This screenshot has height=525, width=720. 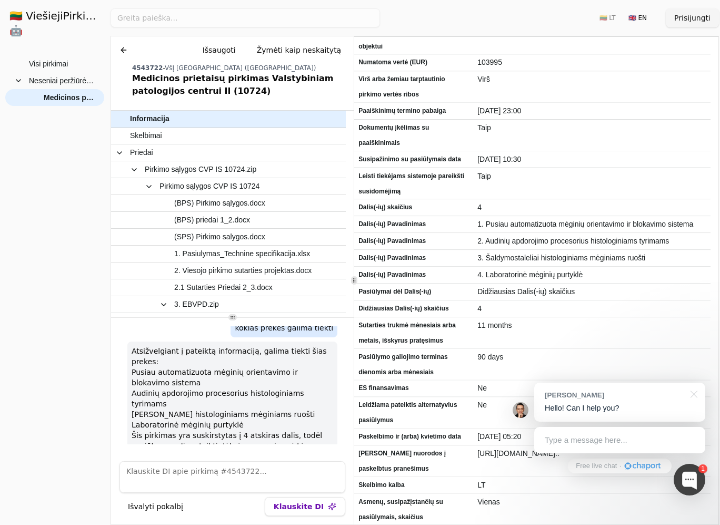 What do you see at coordinates (212, 220) in the screenshot?
I see `span: (BPS) priedai 1_2.docx` at bounding box center [212, 220].